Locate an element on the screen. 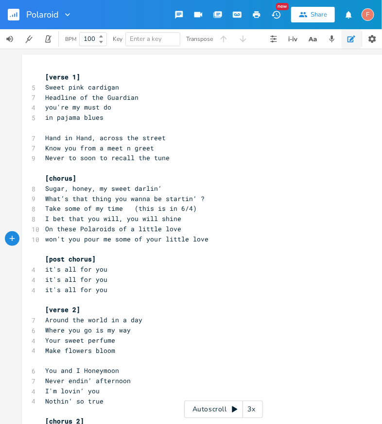 The height and width of the screenshot is (424, 382). span: Sugar, honey, my sweet darlin‘ is located at coordinates (104, 188).